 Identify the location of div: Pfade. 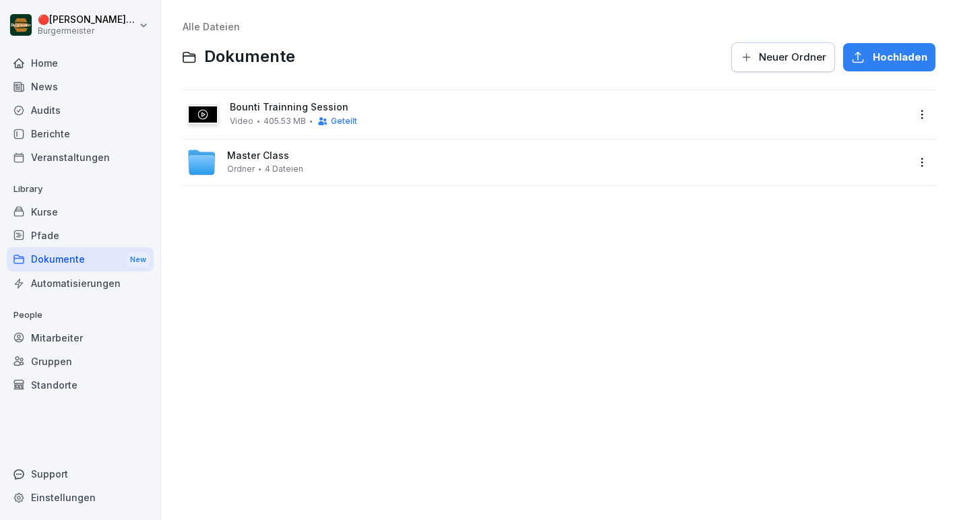
(80, 235).